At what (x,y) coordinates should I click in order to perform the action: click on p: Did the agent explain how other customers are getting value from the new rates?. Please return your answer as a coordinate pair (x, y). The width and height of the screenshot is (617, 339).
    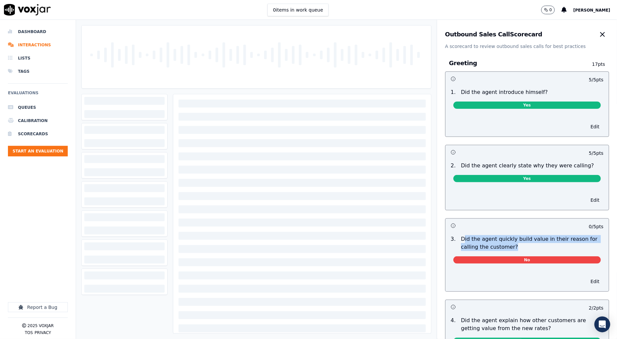
    Looking at the image, I should click on (532, 324).